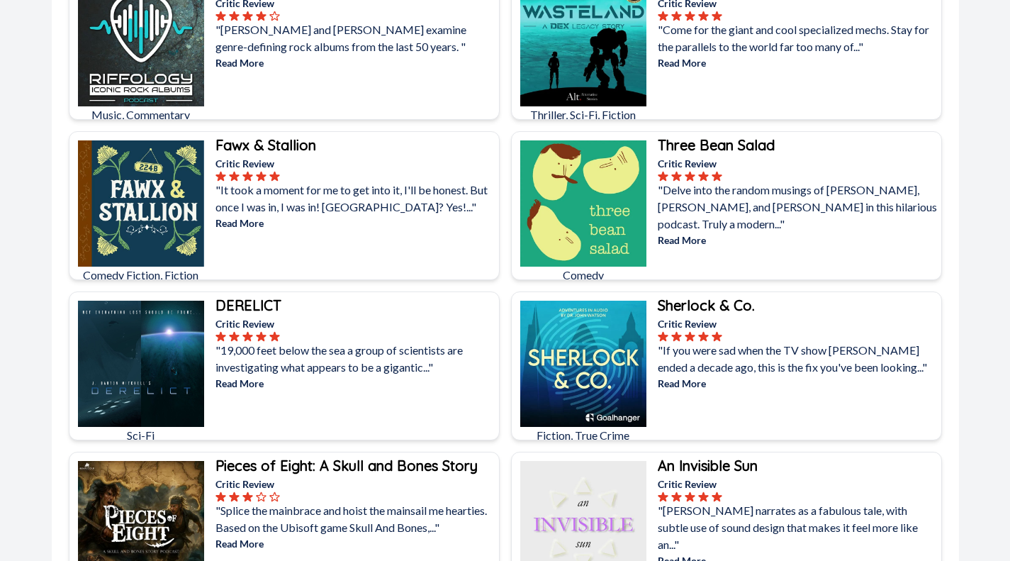 Image resolution: width=1010 pixels, height=561 pixels. I want to click on p: Fiction, True Crime, so click(583, 435).